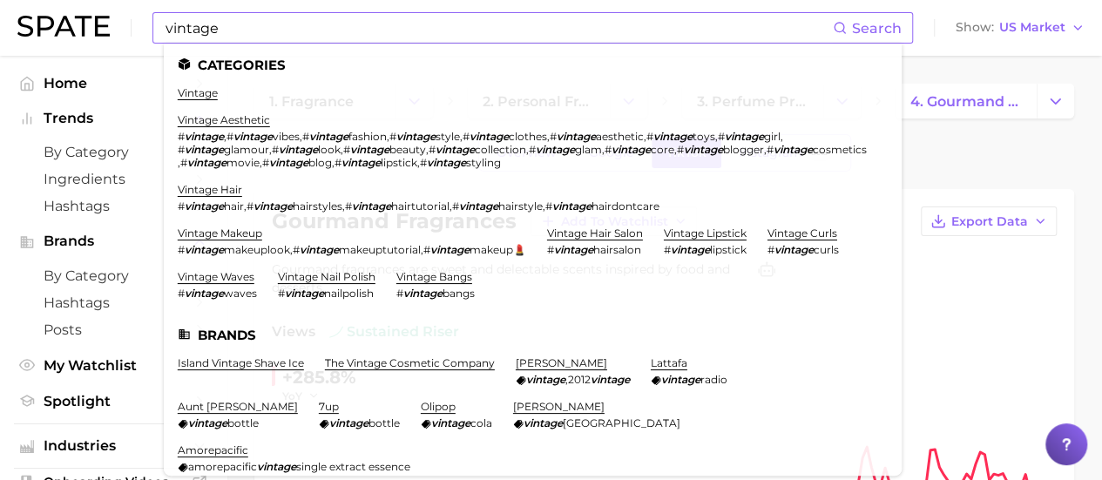 The image size is (1102, 480). What do you see at coordinates (409, 362) in the screenshot?
I see `a: the vintage cosmetic company` at bounding box center [409, 362].